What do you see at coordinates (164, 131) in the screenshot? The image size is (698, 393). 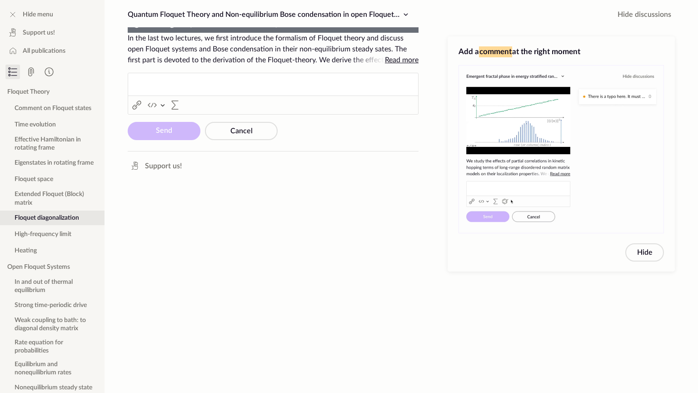 I see `button: Send` at bounding box center [164, 131].